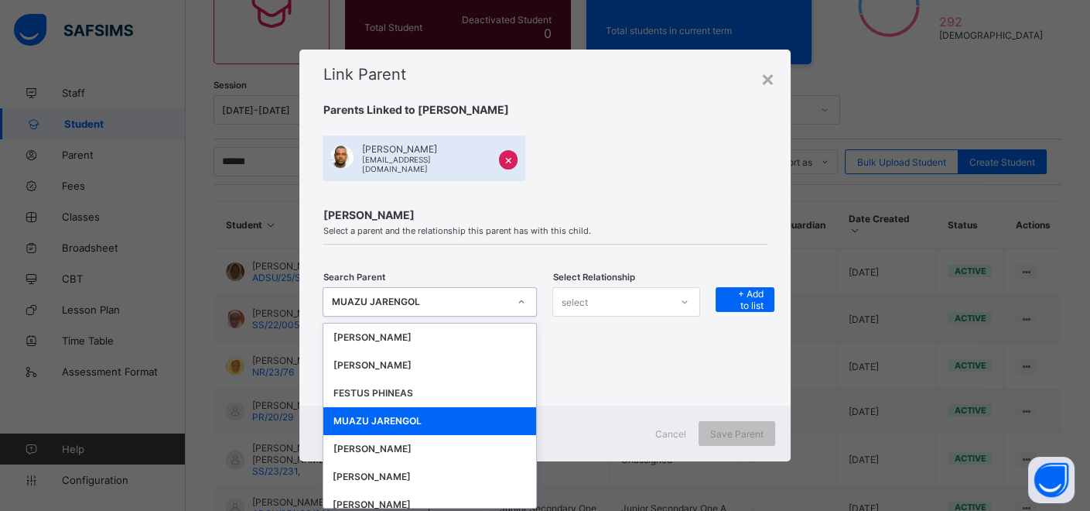  What do you see at coordinates (737, 433) in the screenshot?
I see `span: Save Parent` at bounding box center [737, 433].